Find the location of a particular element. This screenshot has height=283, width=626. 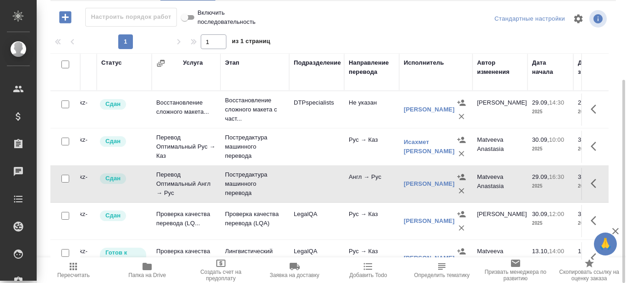

span: Добавить Todo is located at coordinates (368, 275).